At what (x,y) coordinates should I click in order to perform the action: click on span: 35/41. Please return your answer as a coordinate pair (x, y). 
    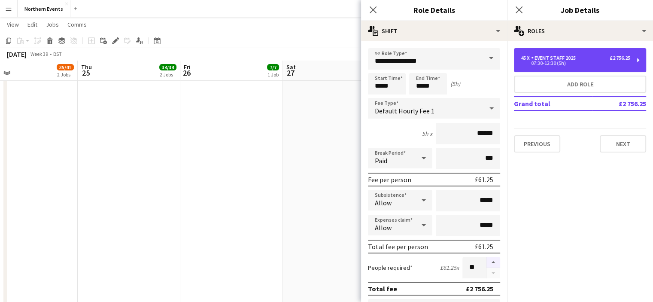
    Looking at the image, I should click on (65, 67).